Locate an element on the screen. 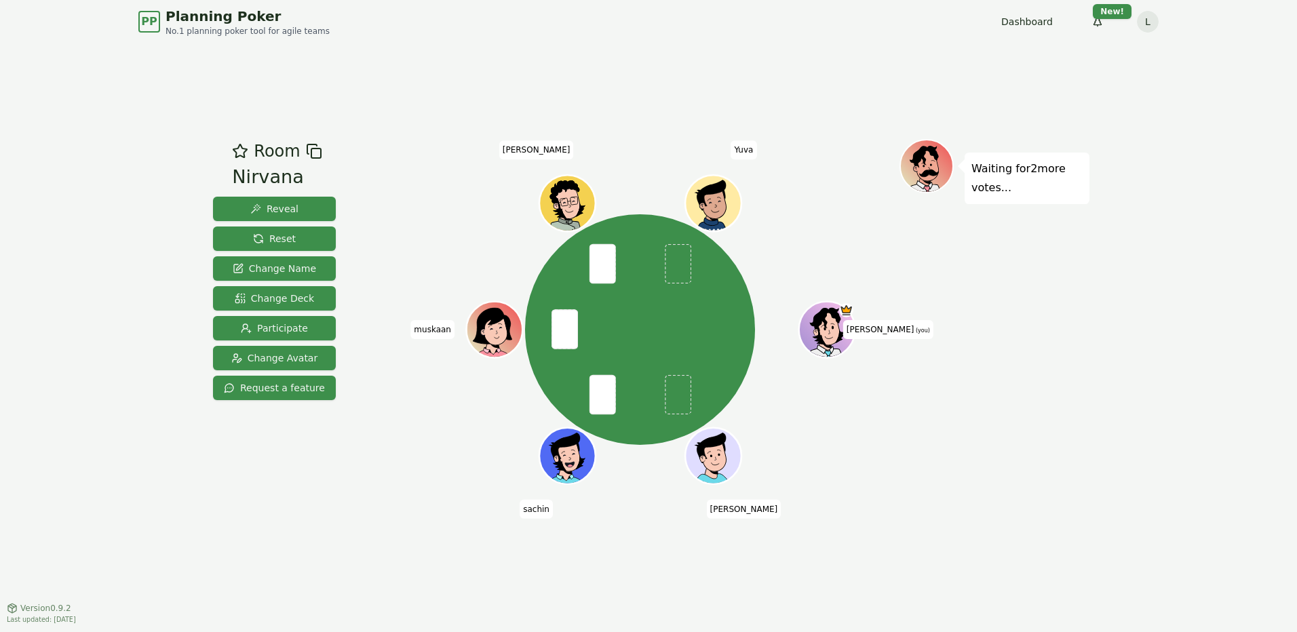  button: L is located at coordinates (1148, 22).